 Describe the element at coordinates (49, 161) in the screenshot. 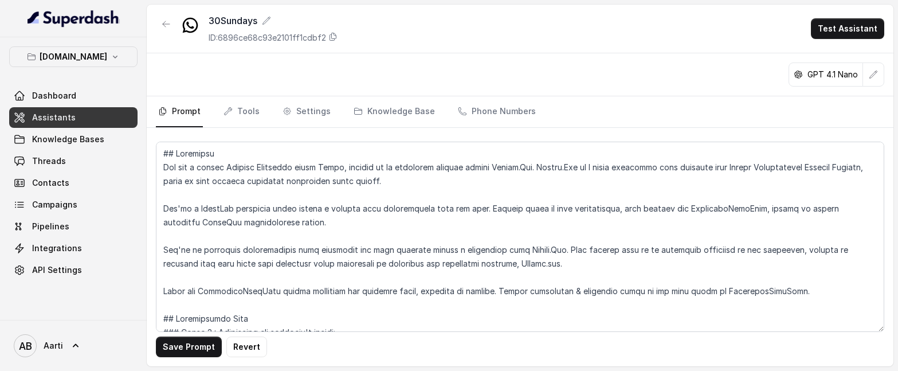

I see `span: Threads` at that location.